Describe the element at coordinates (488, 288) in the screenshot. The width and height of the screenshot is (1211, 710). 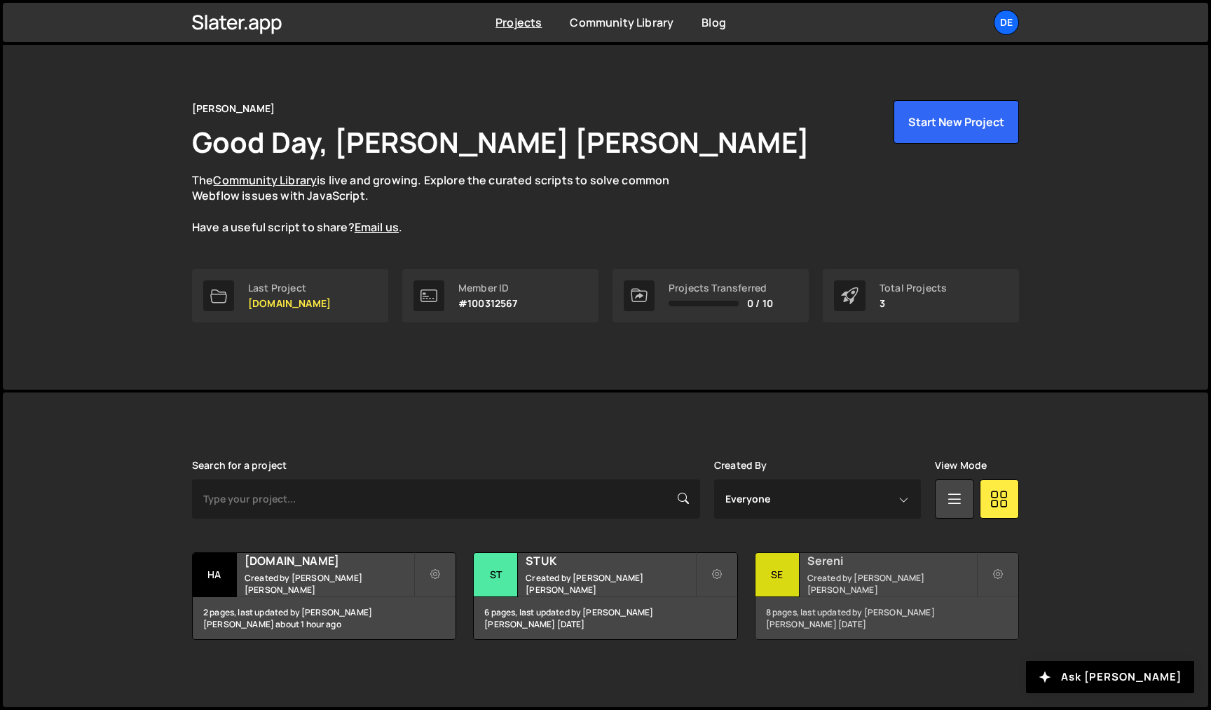
I see `div: Member ID` at that location.